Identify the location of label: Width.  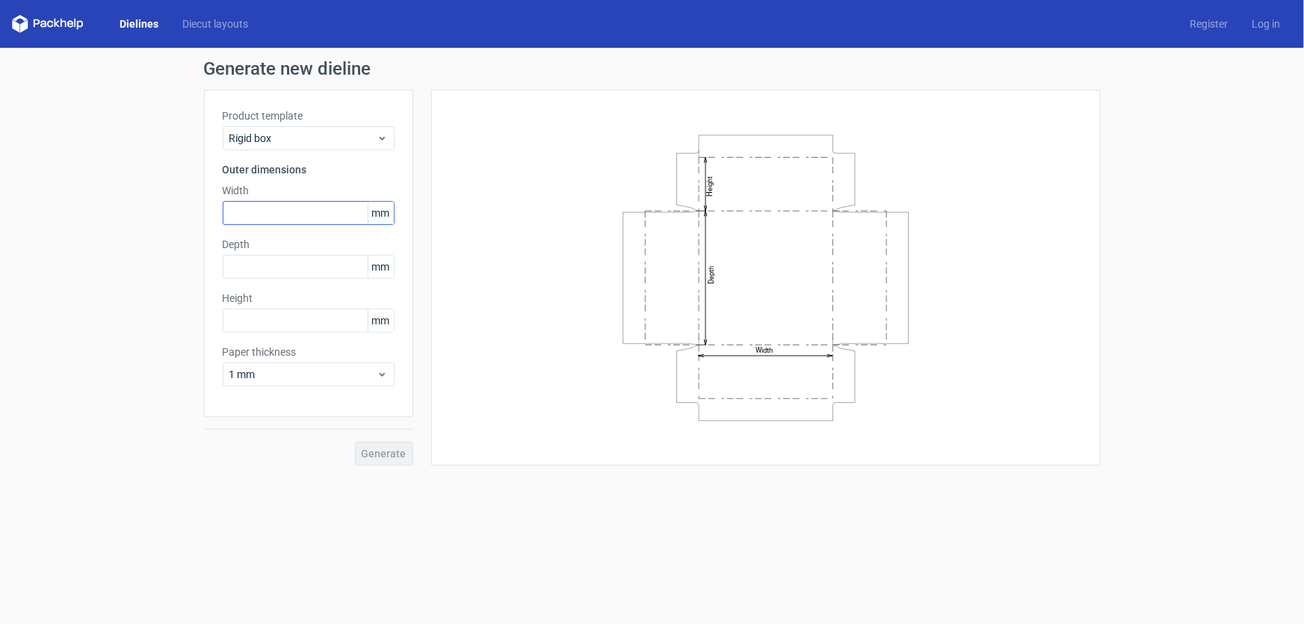
(309, 191).